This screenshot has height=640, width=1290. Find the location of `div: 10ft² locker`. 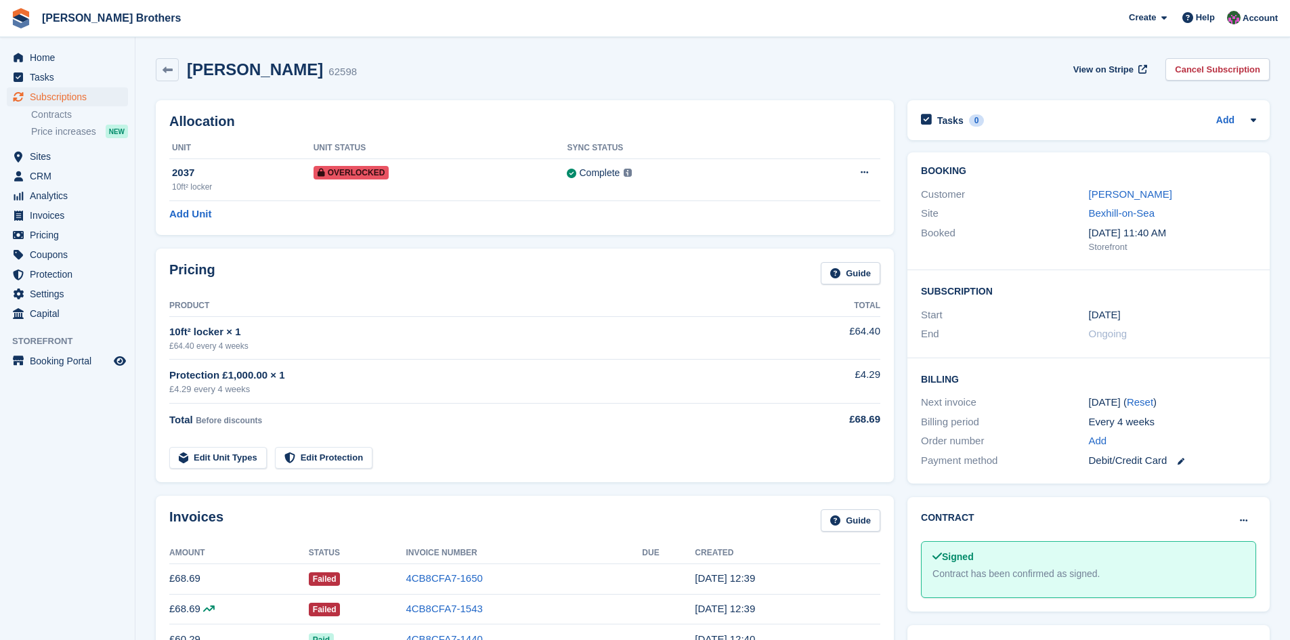

div: 10ft² locker is located at coordinates (242, 187).